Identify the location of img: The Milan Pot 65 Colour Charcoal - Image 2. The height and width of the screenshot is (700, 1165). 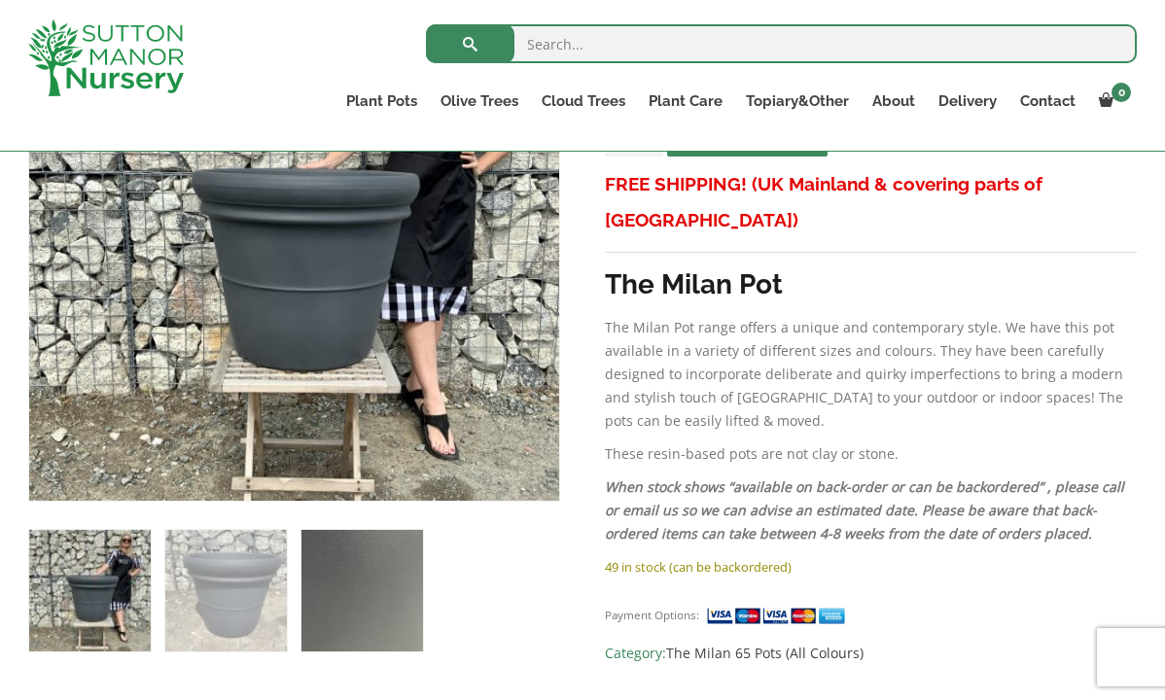
(226, 590).